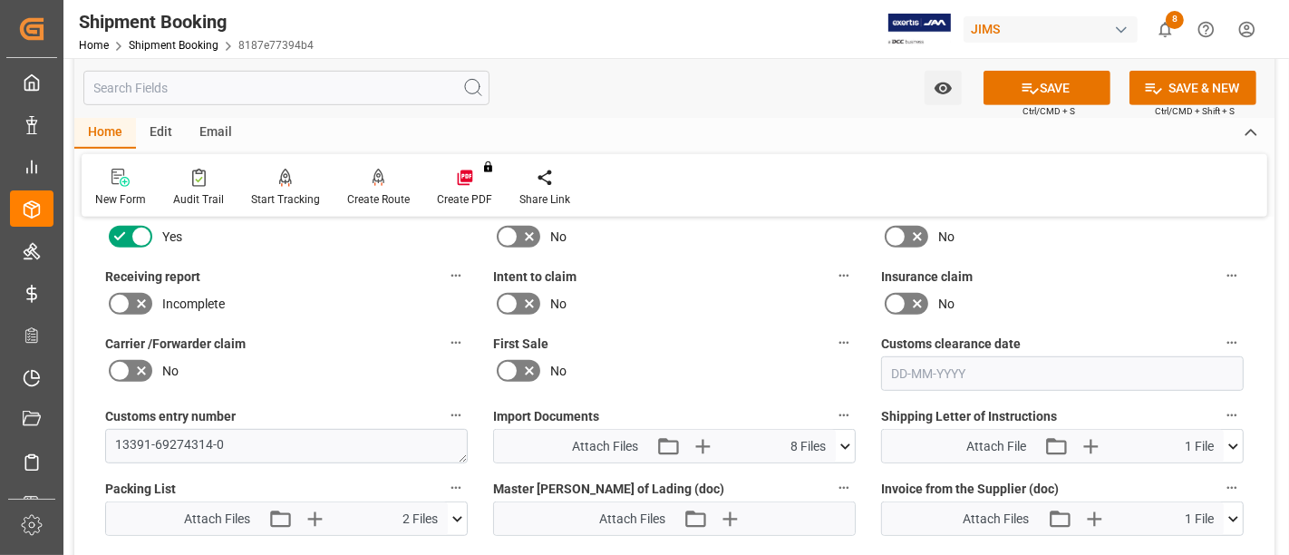 The width and height of the screenshot is (1289, 555). I want to click on img: Exertis%20JAM%20-%20Email%20Logo.jpg_1722504956.jpg, so click(919, 29).